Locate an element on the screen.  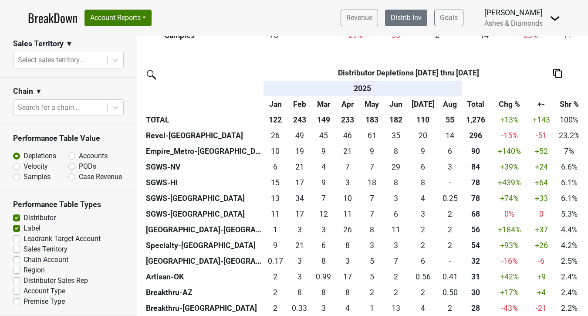
th: 1,276 is located at coordinates (476, 120).